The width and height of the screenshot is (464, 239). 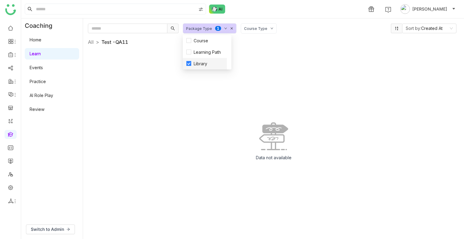 What do you see at coordinates (201, 41) in the screenshot?
I see `span: Course` at bounding box center [201, 41].